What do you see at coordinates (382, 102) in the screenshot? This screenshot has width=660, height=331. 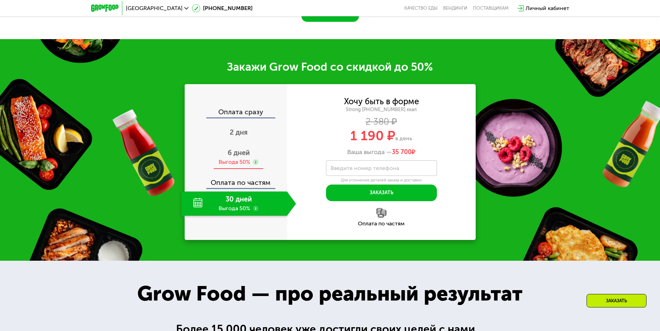 I see `div: Хочу быть в форме` at bounding box center [382, 102].